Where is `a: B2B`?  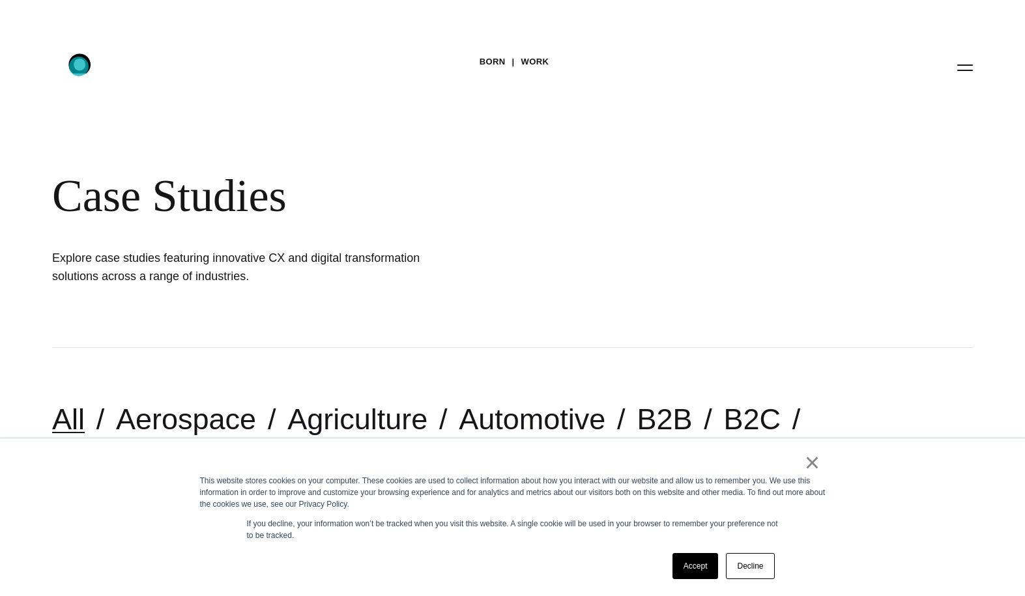
a: B2B is located at coordinates (664, 419).